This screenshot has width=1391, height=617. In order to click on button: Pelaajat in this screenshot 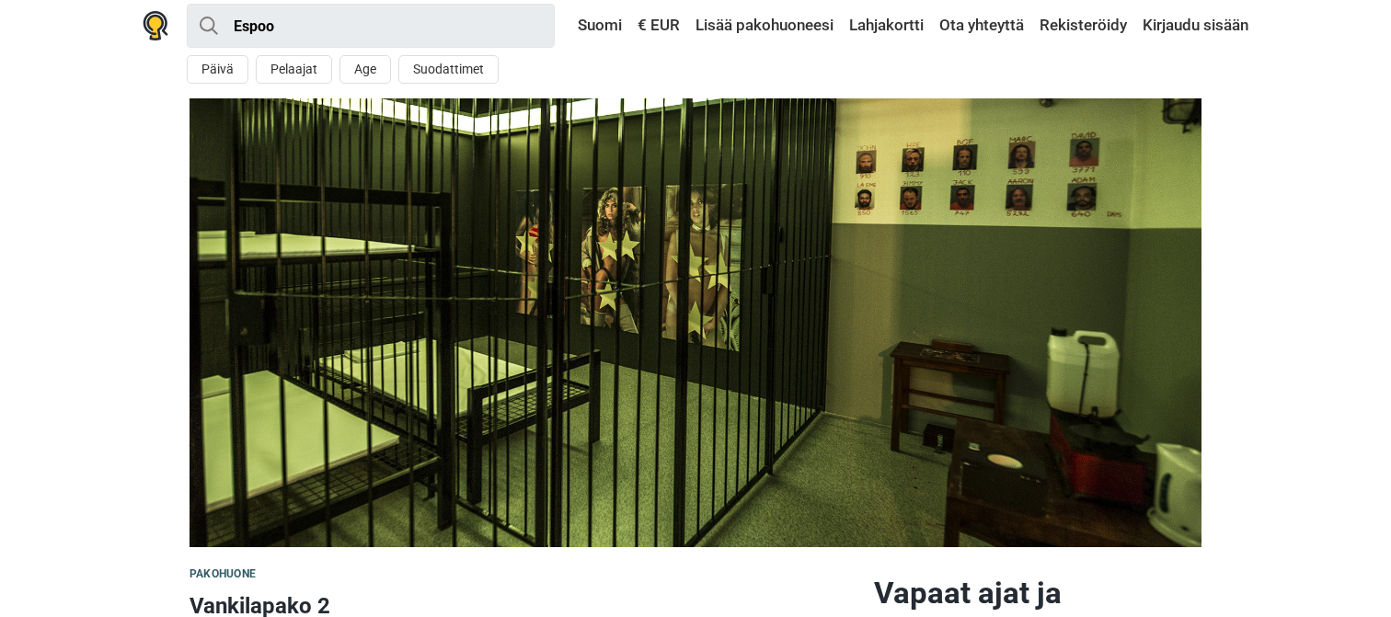, I will do `click(294, 69)`.